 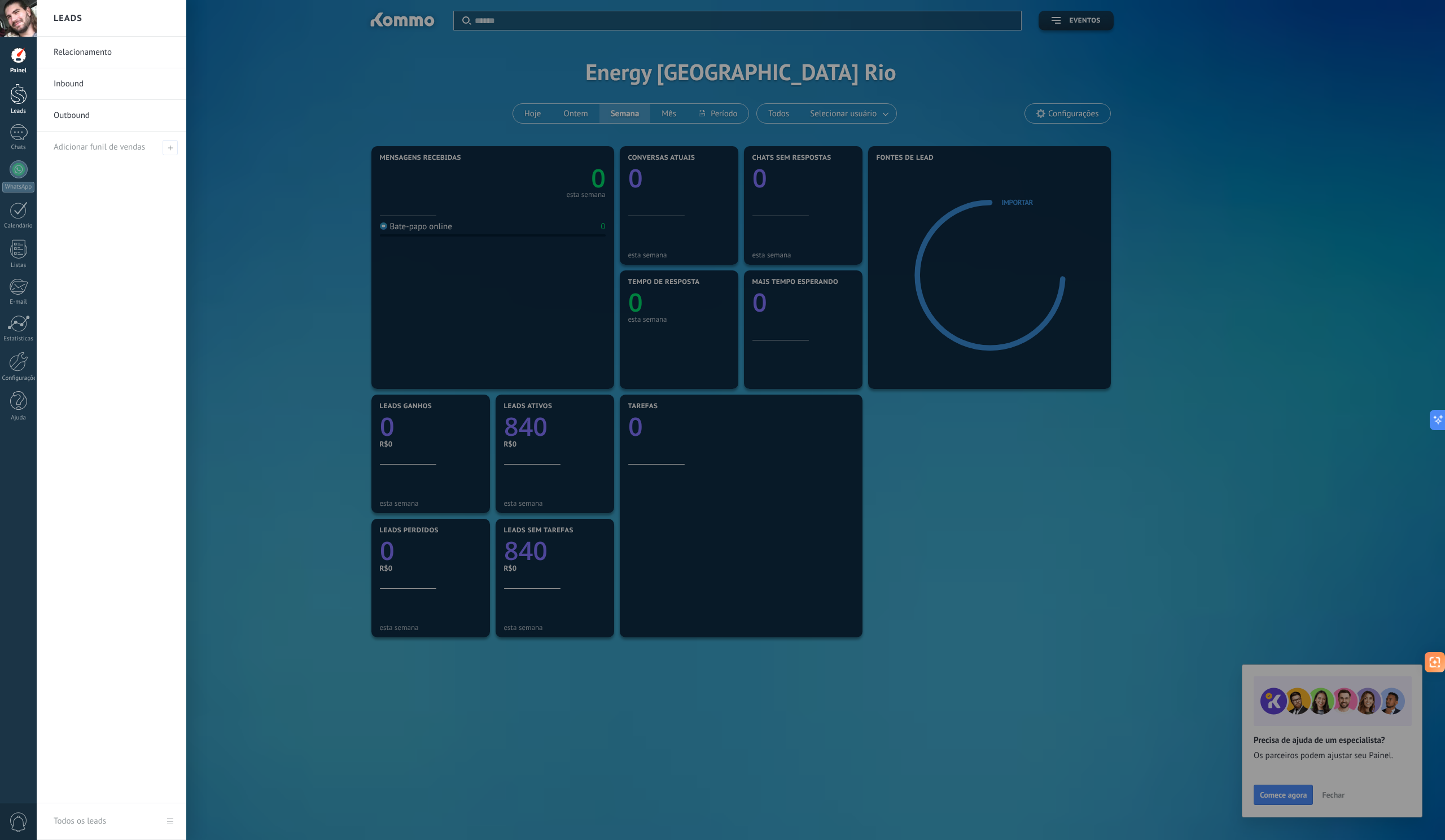 I want to click on h2: Leads, so click(x=68, y=18).